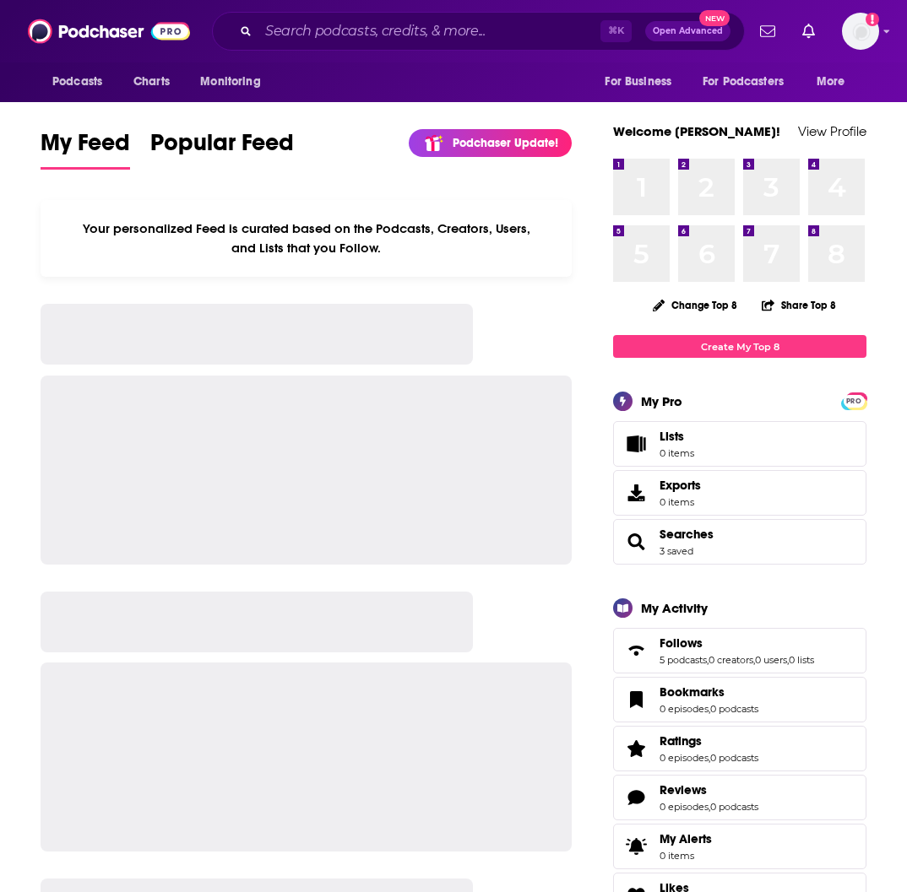 The image size is (907, 892). Describe the element at coordinates (687, 31) in the screenshot. I see `span: Open Advanced` at that location.